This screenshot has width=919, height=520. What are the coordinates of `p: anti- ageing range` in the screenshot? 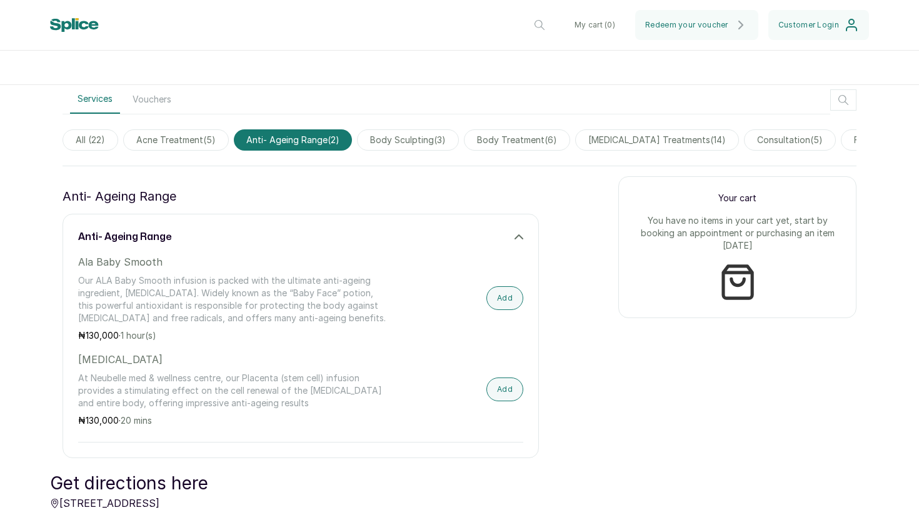 It's located at (119, 196).